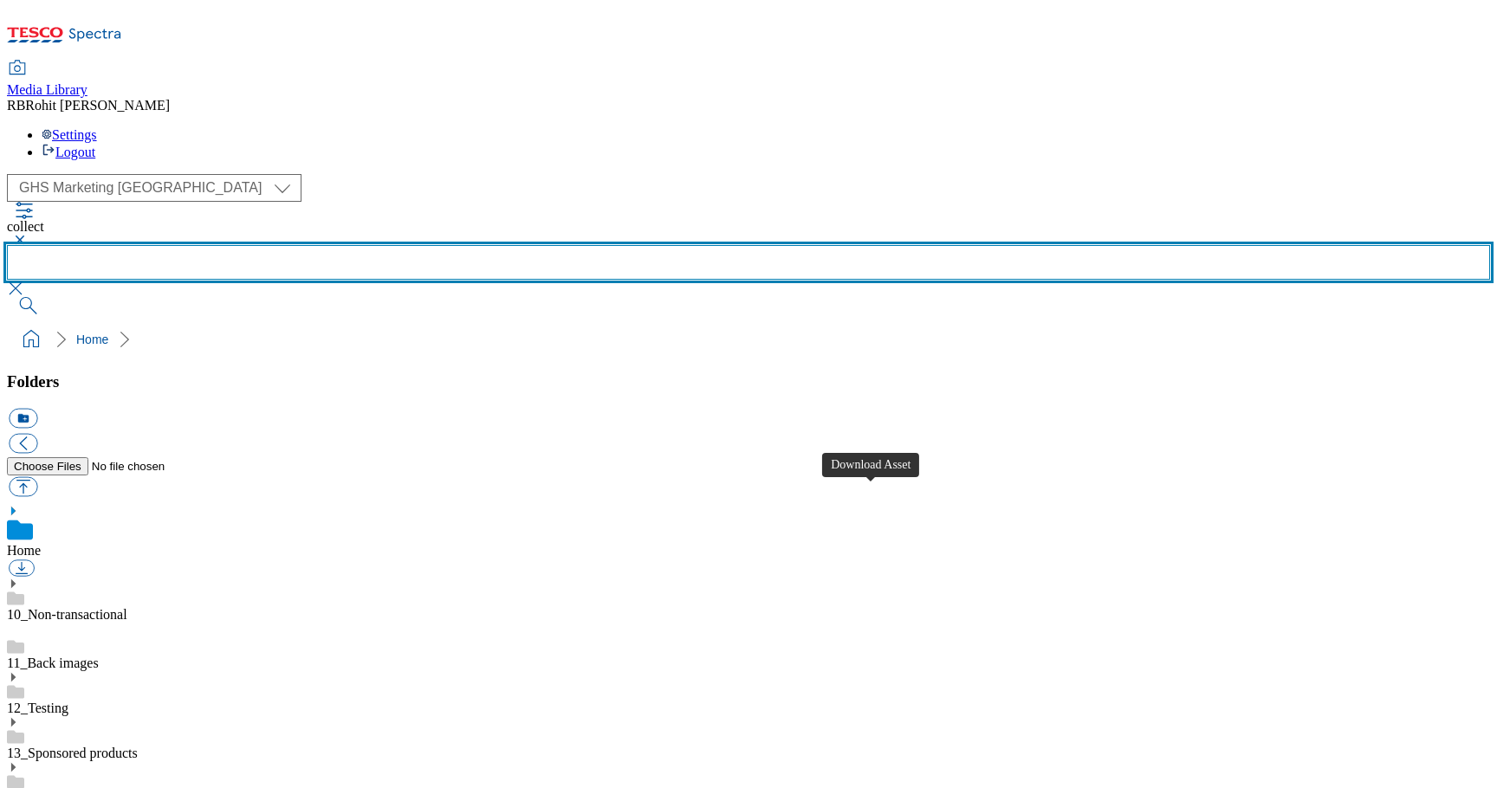  Describe the element at coordinates (68, 152) in the screenshot. I see `a: Logout` at that location.